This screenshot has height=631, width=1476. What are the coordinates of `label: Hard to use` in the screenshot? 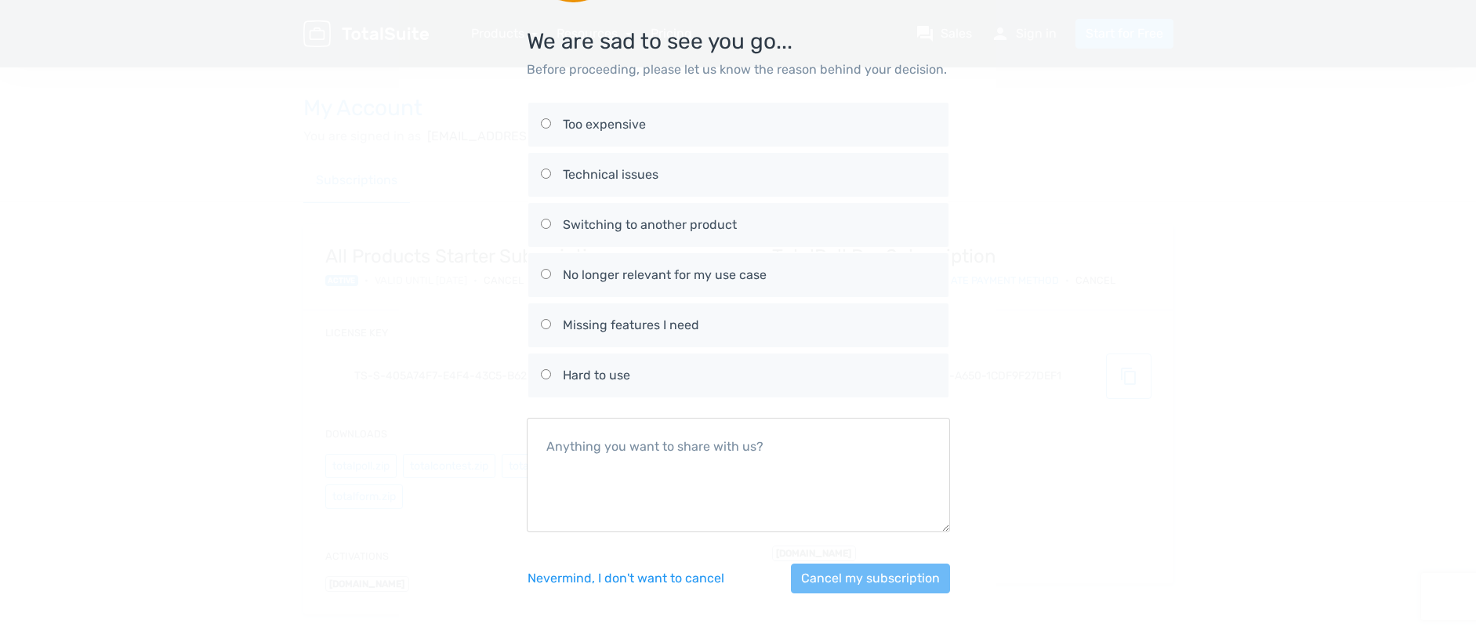 It's located at (738, 375).